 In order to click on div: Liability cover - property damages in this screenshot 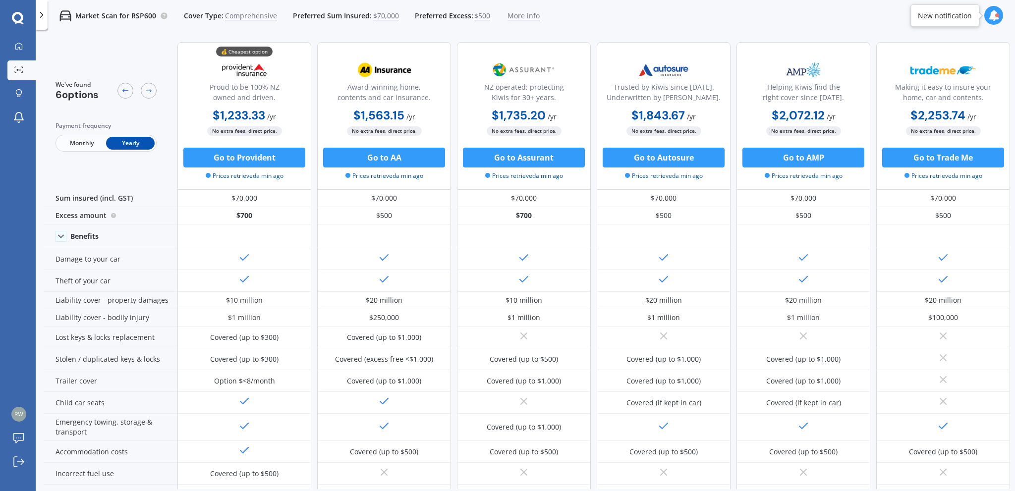, I will do `click(111, 300)`.